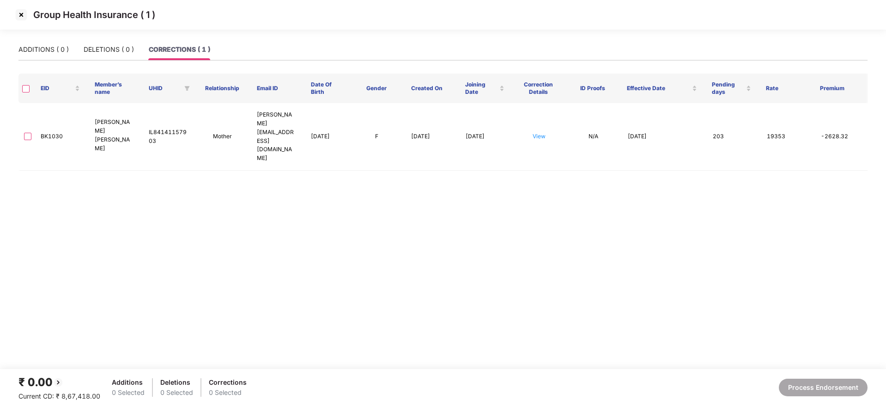 The height and width of the screenshot is (406, 886). I want to click on span: filter, so click(187, 88).